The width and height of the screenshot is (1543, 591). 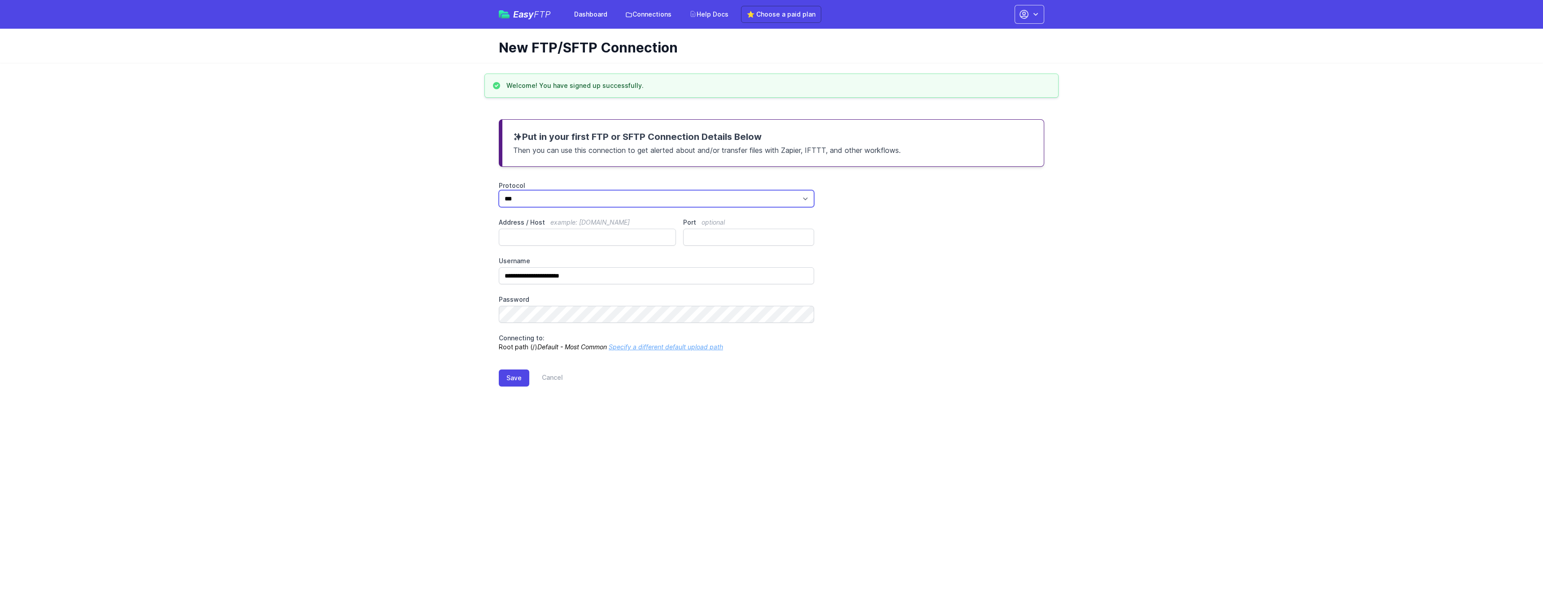 I want to click on a: ⭐ Choose a paid plan, so click(x=781, y=14).